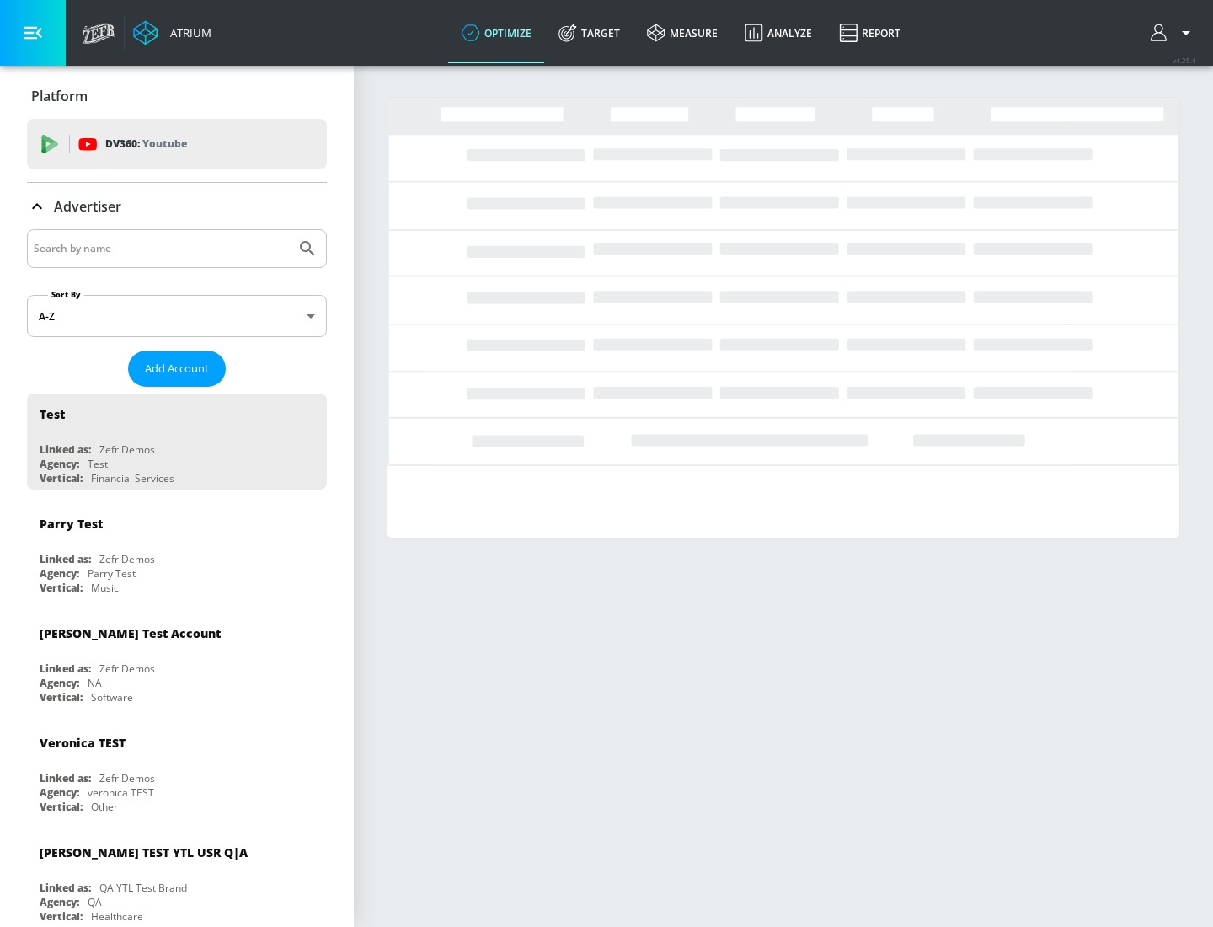 The width and height of the screenshot is (1213, 927). What do you see at coordinates (164, 143) in the screenshot?
I see `p: Youtube` at bounding box center [164, 143].